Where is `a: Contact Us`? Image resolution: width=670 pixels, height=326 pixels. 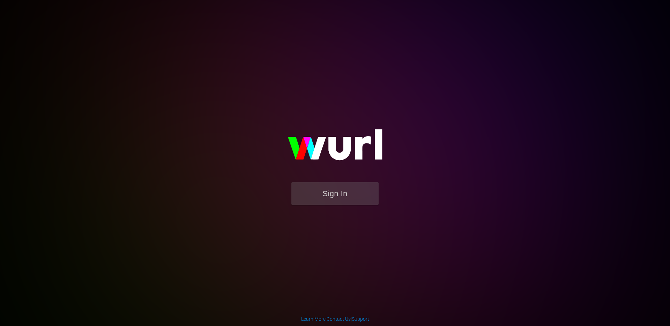
a: Contact Us is located at coordinates (339, 319).